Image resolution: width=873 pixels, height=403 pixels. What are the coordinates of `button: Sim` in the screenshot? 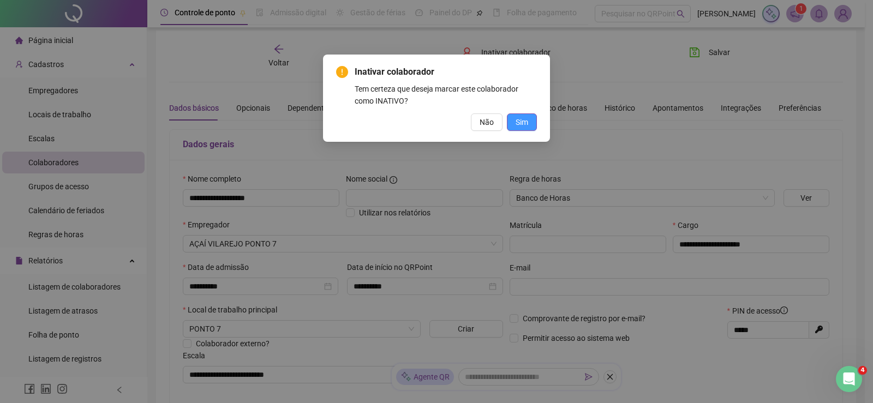 It's located at (522, 122).